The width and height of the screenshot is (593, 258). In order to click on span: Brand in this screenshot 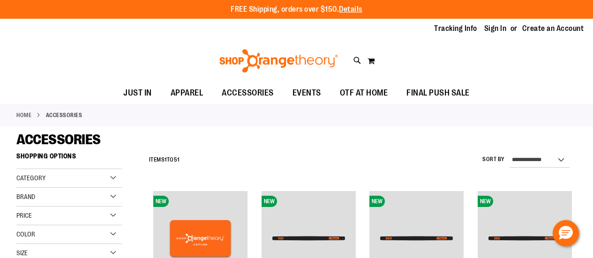, I will do `click(26, 197)`.